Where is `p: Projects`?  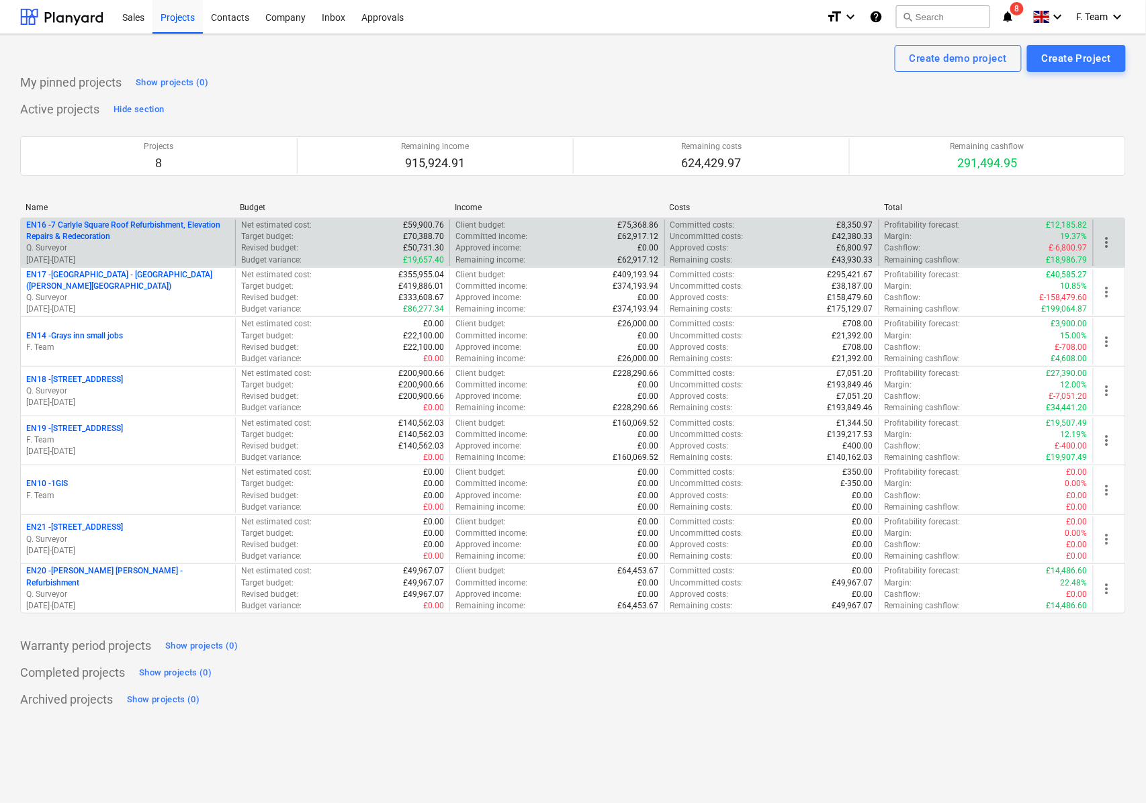 p: Projects is located at coordinates (159, 146).